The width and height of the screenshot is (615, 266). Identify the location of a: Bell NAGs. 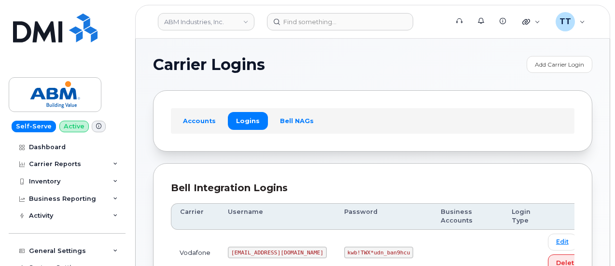
(297, 121).